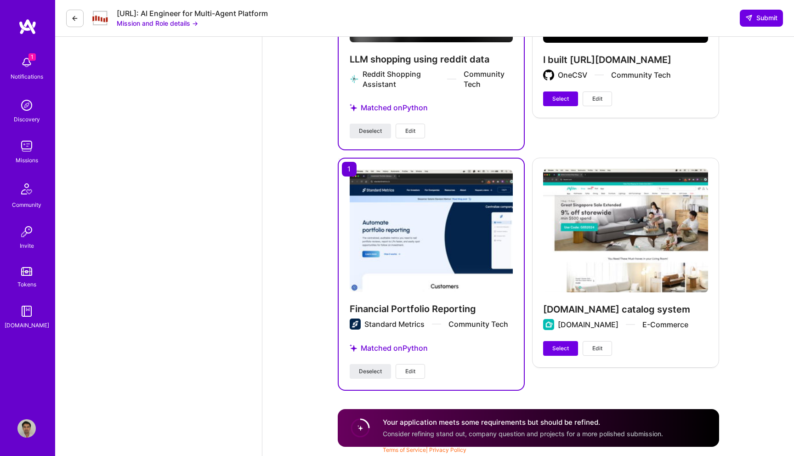 The height and width of the screenshot is (456, 794). What do you see at coordinates (431, 309) in the screenshot?
I see `h4: Financial Portfolio Reporting` at bounding box center [431, 309].